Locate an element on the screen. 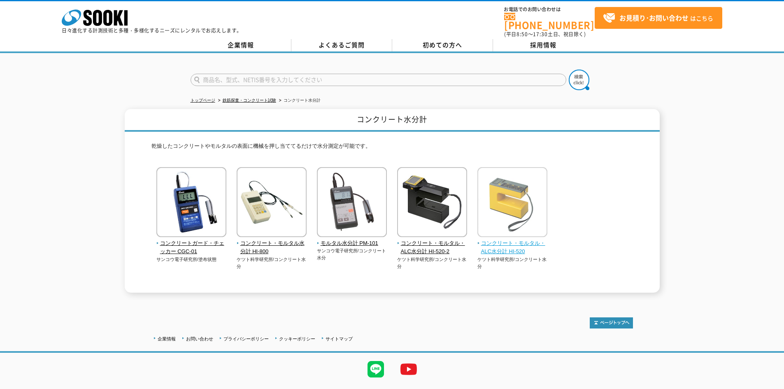 This screenshot has width=784, height=389. span: お電話でのお問い合わせは is located at coordinates (549, 9).